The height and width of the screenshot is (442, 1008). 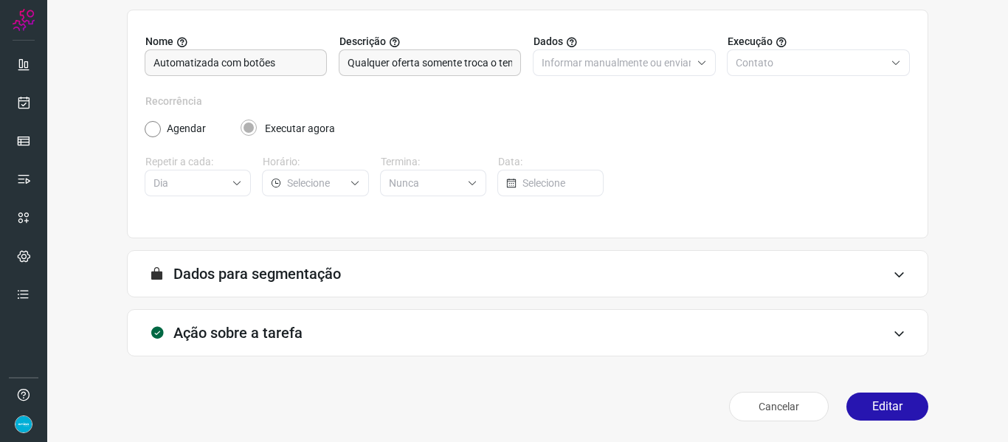 I want to click on label: Data:, so click(x=551, y=162).